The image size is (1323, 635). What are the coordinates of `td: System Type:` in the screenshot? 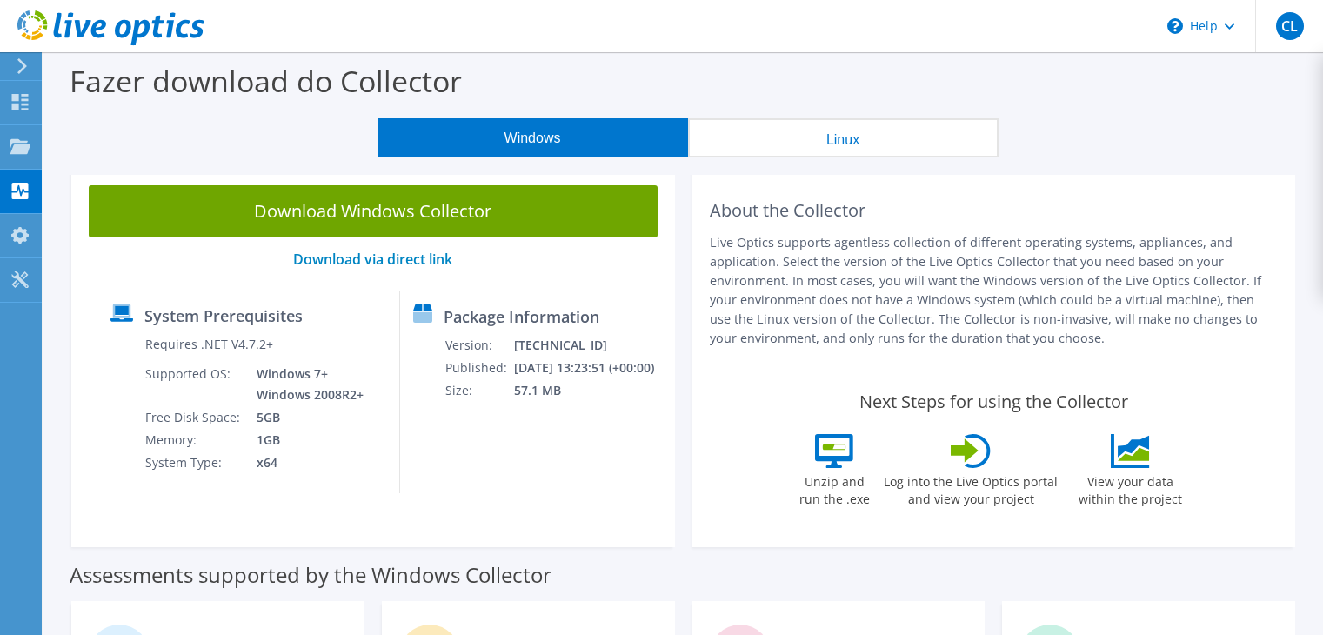 It's located at (194, 463).